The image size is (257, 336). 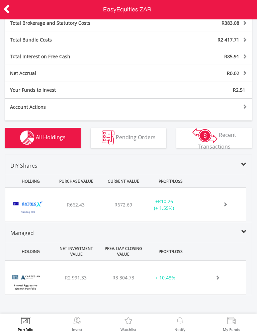 I want to click on span: R0.02, so click(x=233, y=73).